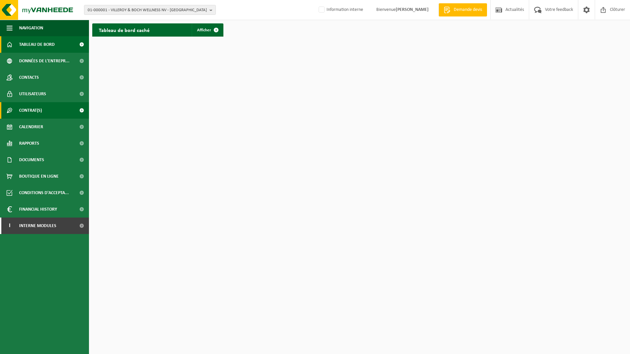 This screenshot has height=354, width=630. What do you see at coordinates (29, 143) in the screenshot?
I see `span: Rapports` at bounding box center [29, 143].